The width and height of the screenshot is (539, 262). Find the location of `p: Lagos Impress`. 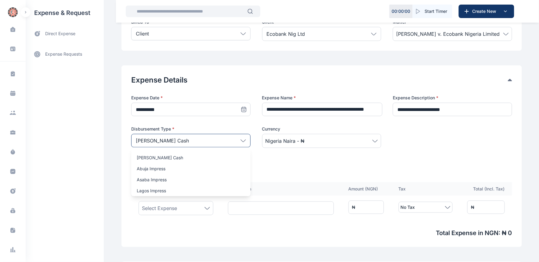

p: Lagos Impress is located at coordinates (191, 190).